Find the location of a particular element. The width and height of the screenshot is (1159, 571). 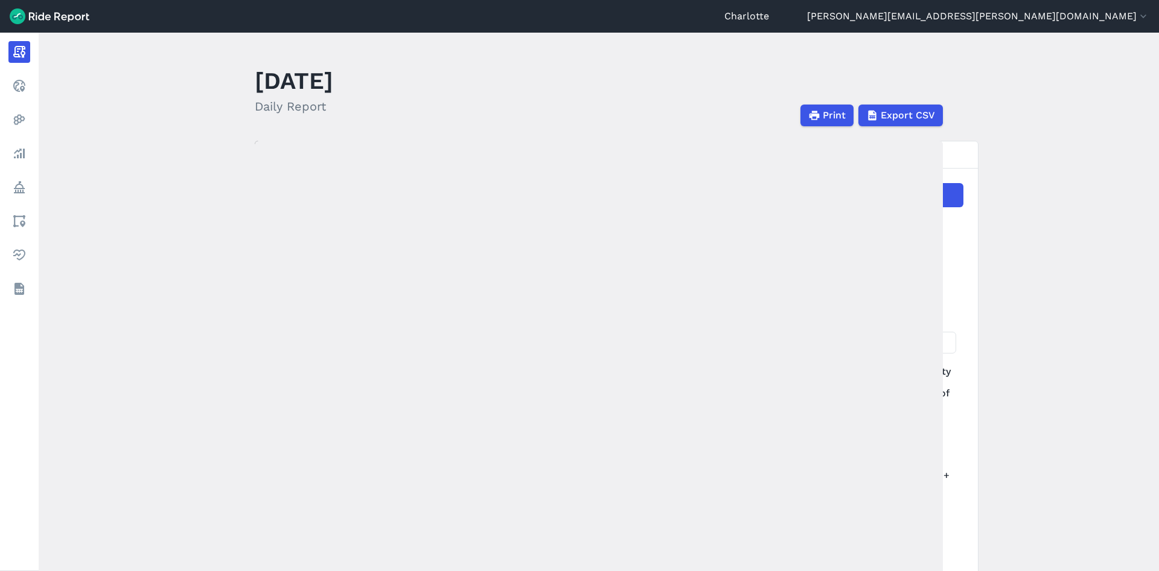

a: Report is located at coordinates (19, 52).